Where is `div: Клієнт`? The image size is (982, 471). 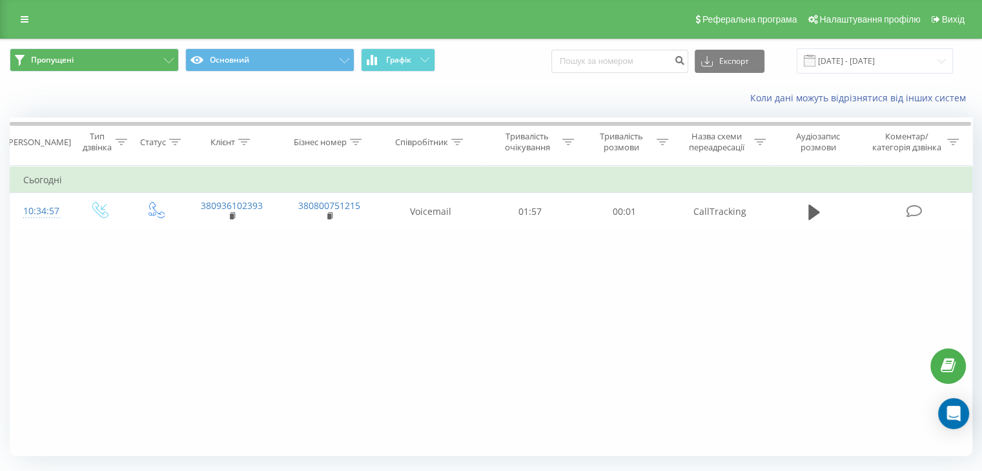 div: Клієнт is located at coordinates (223, 142).